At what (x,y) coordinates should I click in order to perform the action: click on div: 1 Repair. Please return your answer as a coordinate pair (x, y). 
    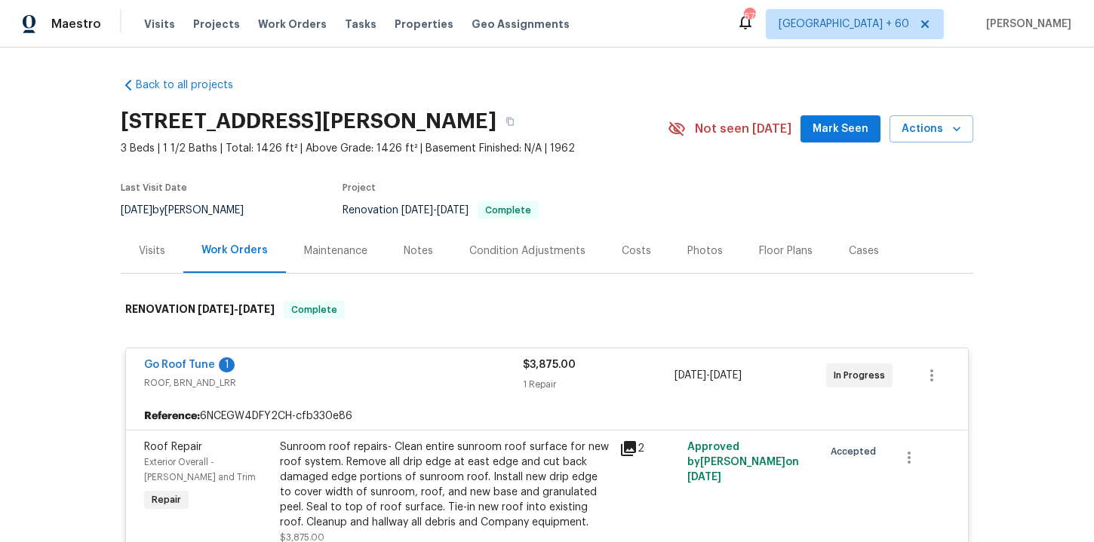
    Looking at the image, I should click on (598, 385).